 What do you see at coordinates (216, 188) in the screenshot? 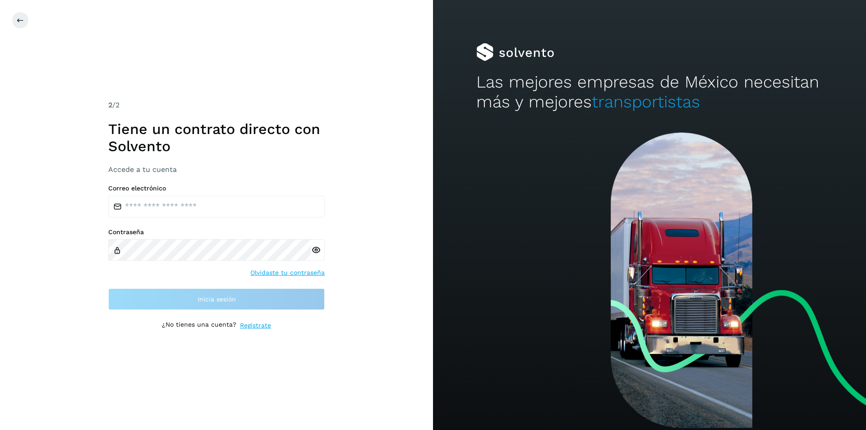
I see `label: Correo electrónico` at bounding box center [216, 188].